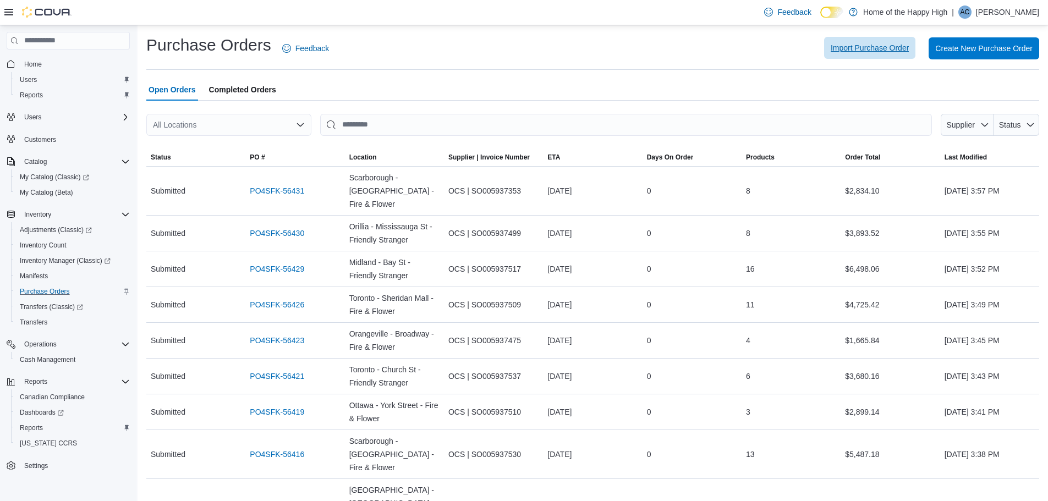 The width and height of the screenshot is (1048, 501). What do you see at coordinates (305, 48) in the screenshot?
I see `a: Feedback` at bounding box center [305, 48].